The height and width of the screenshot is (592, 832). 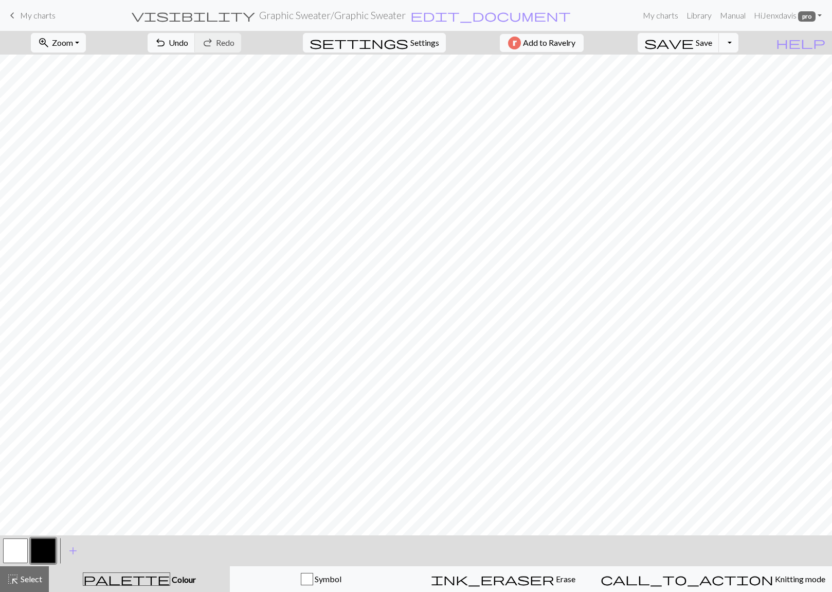 What do you see at coordinates (193, 15) in the screenshot?
I see `span: visibility` at bounding box center [193, 15].